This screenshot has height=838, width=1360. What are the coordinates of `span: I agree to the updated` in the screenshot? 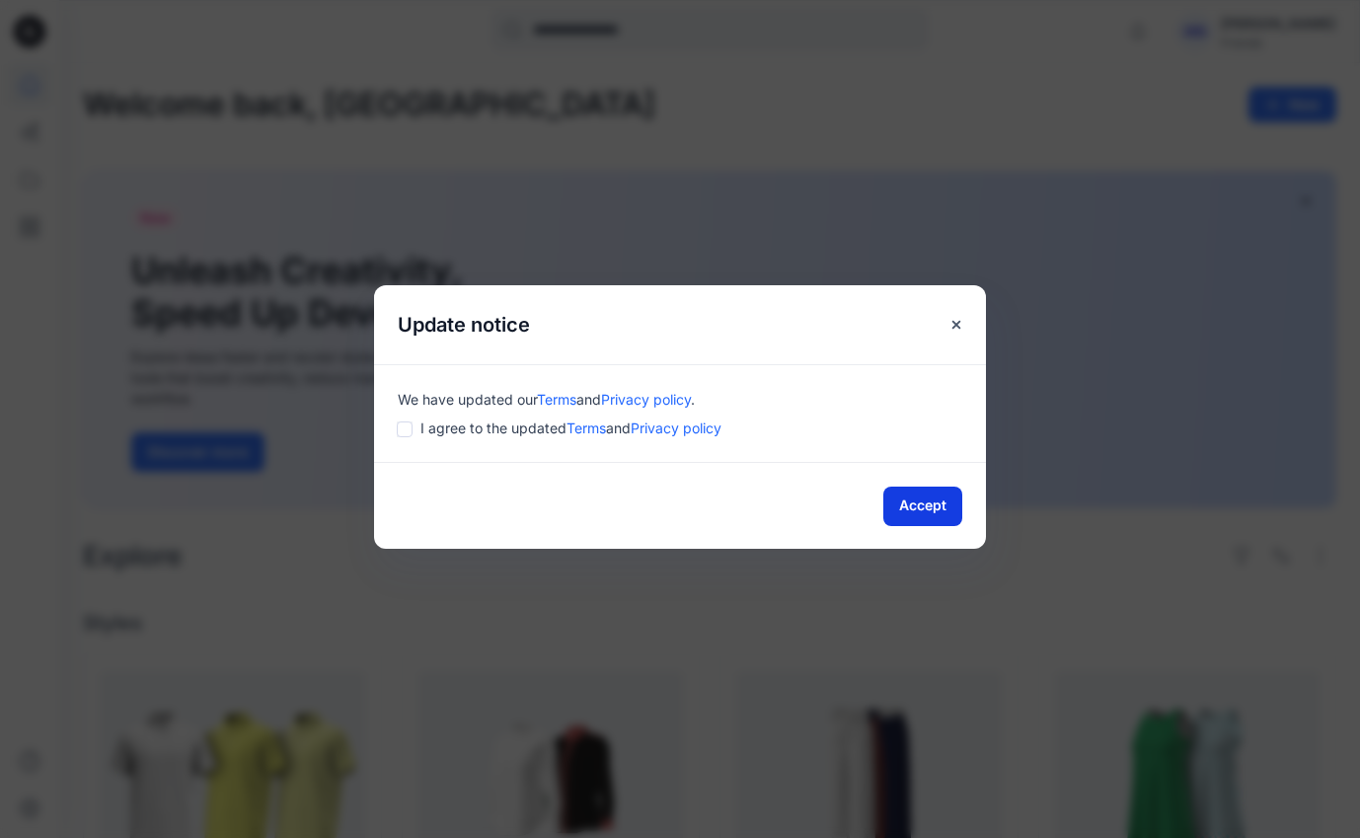 It's located at (571, 427).